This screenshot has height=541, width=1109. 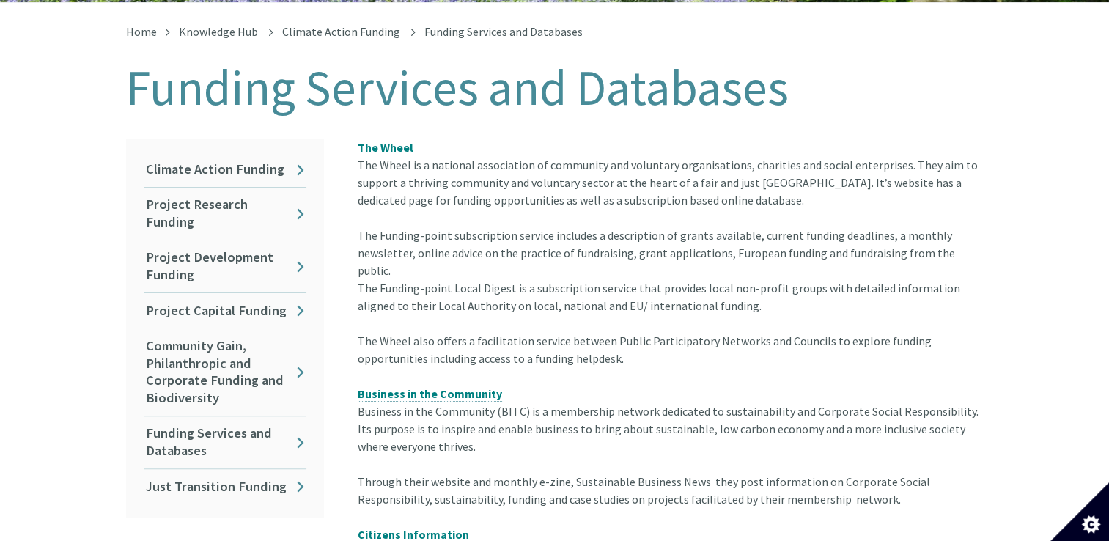 I want to click on a: Project Research Funding, so click(x=225, y=213).